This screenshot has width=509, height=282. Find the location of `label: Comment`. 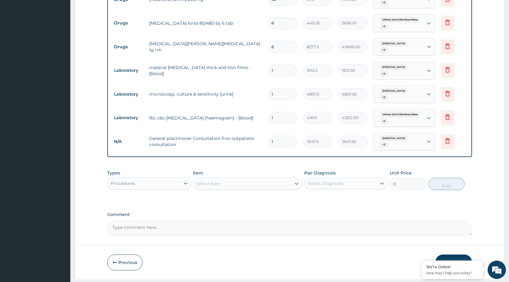

label: Comment is located at coordinates (290, 215).